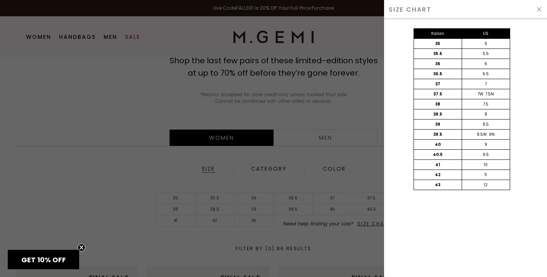 The width and height of the screenshot is (547, 277). What do you see at coordinates (485, 84) in the screenshot?
I see `div: 7` at bounding box center [485, 84].